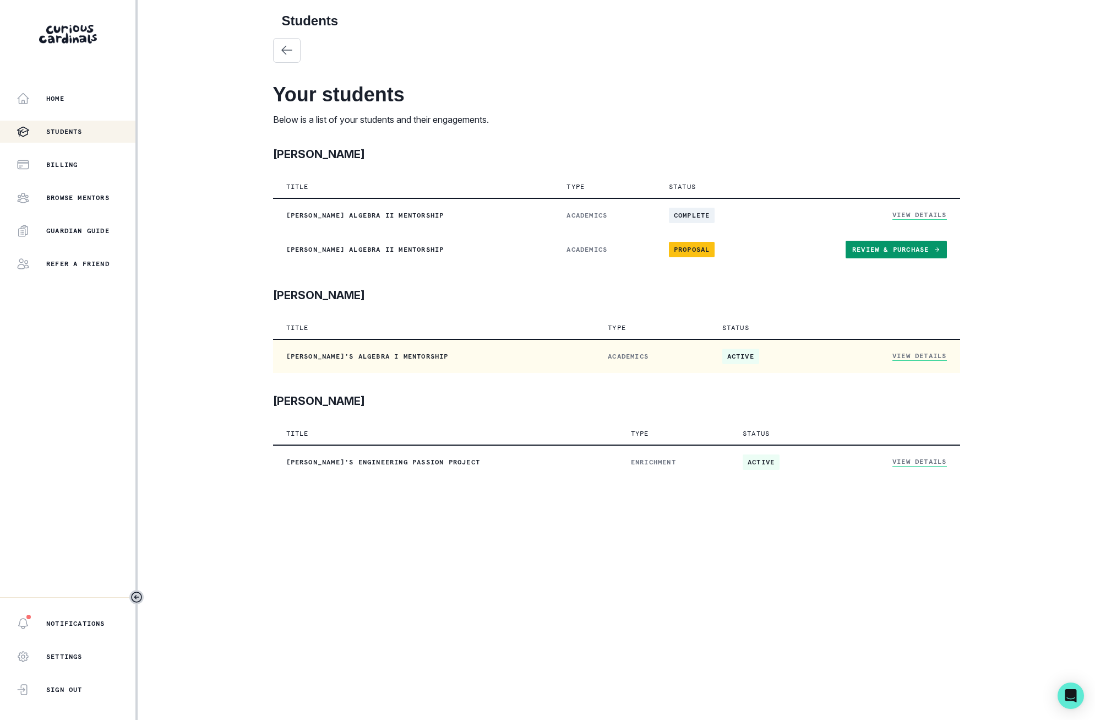 The image size is (1095, 720). I want to click on img: Curious Cardinals Logo, so click(68, 34).